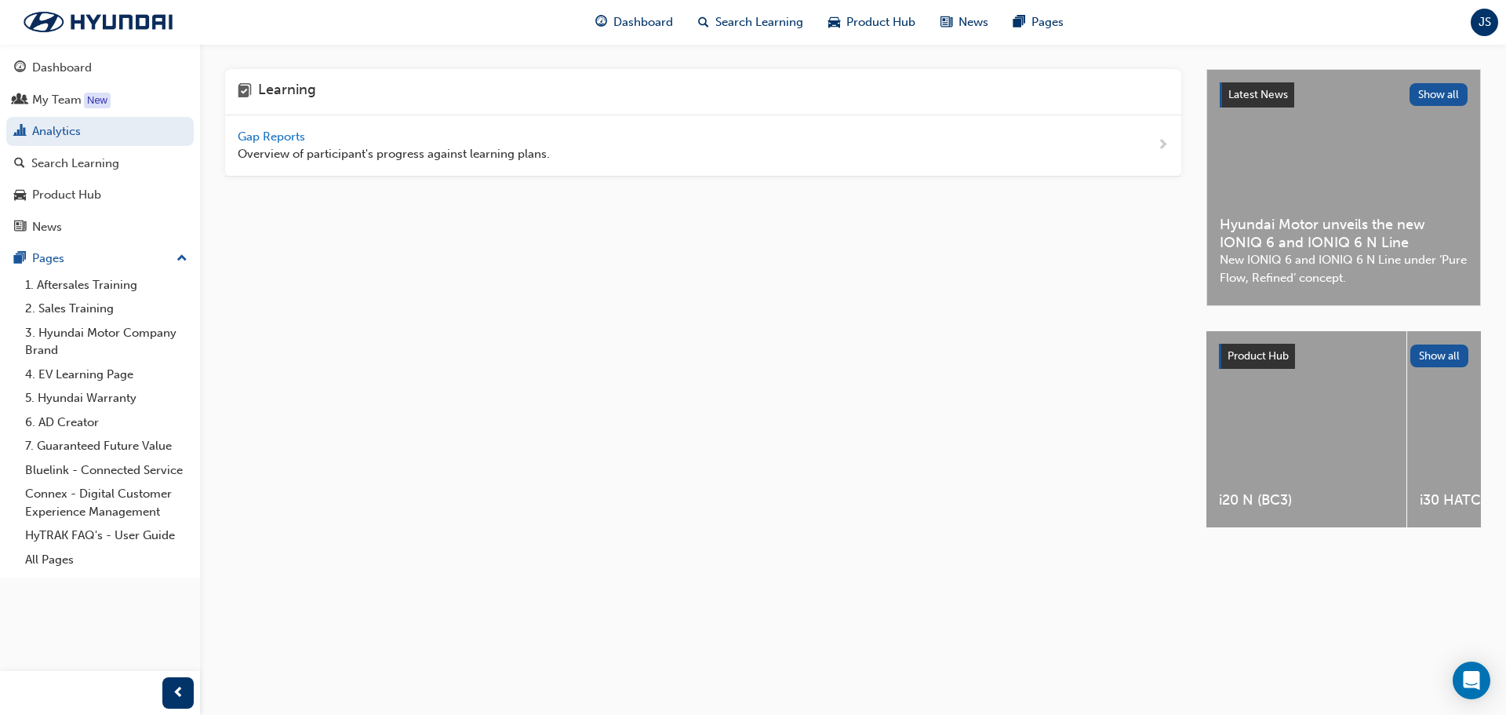 This screenshot has height=715, width=1506. Describe the element at coordinates (106, 559) in the screenshot. I see `a: All Pages` at that location.